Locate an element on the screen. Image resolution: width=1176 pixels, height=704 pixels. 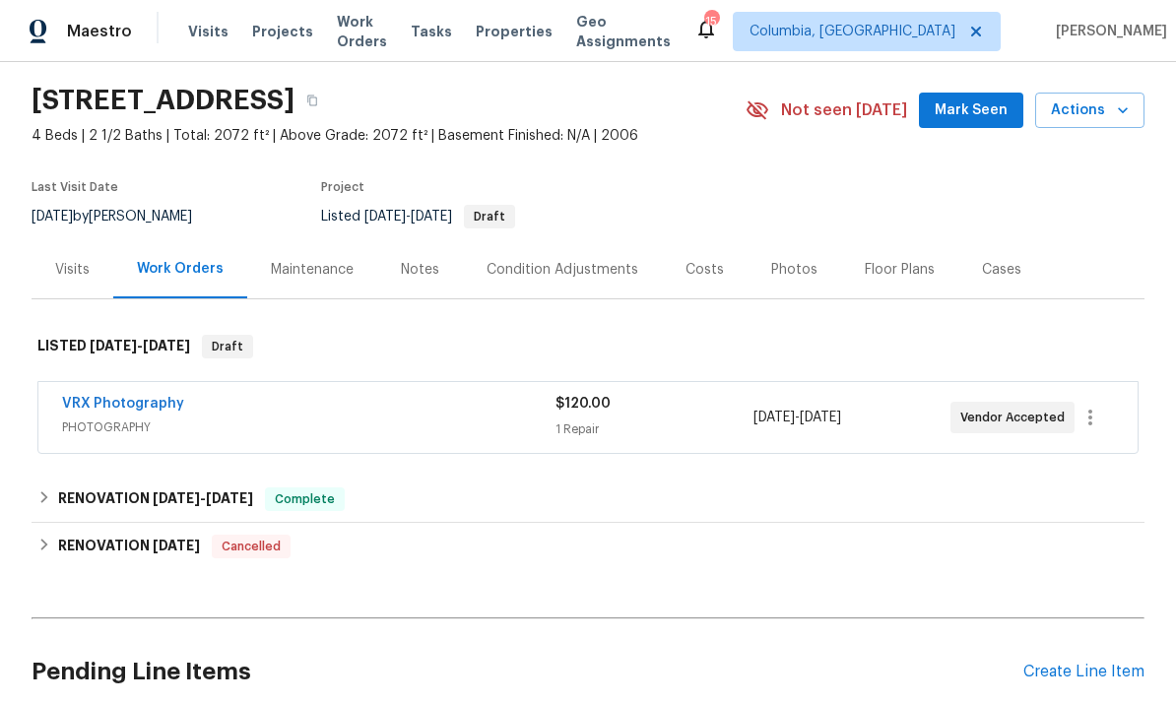
span: $120.00 is located at coordinates (583, 404).